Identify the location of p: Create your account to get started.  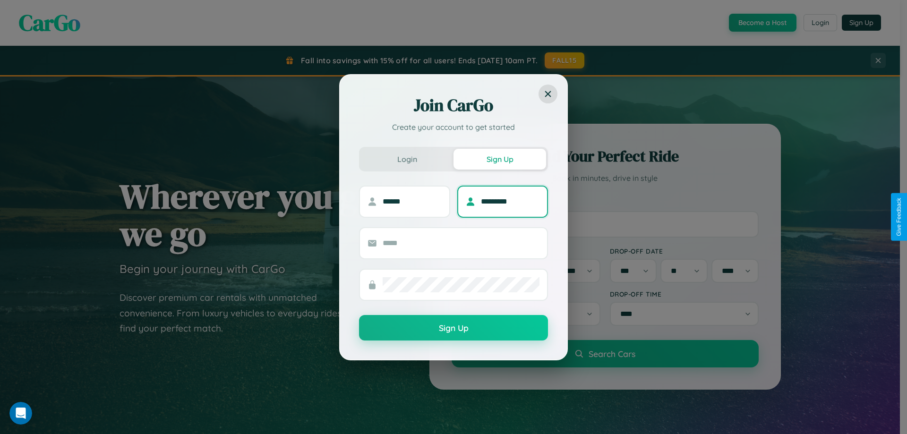
(453, 127).